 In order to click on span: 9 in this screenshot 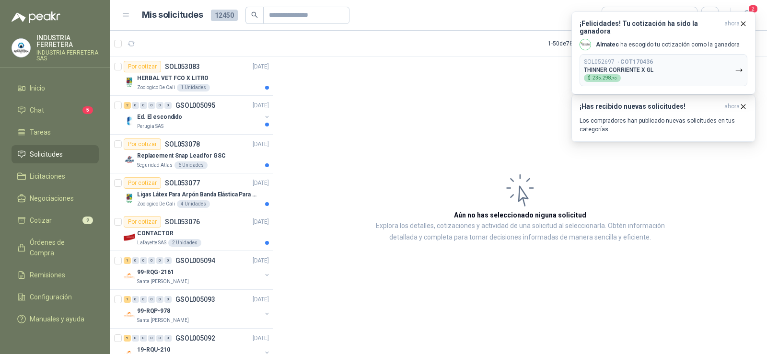, I will do `click(88, 220)`.